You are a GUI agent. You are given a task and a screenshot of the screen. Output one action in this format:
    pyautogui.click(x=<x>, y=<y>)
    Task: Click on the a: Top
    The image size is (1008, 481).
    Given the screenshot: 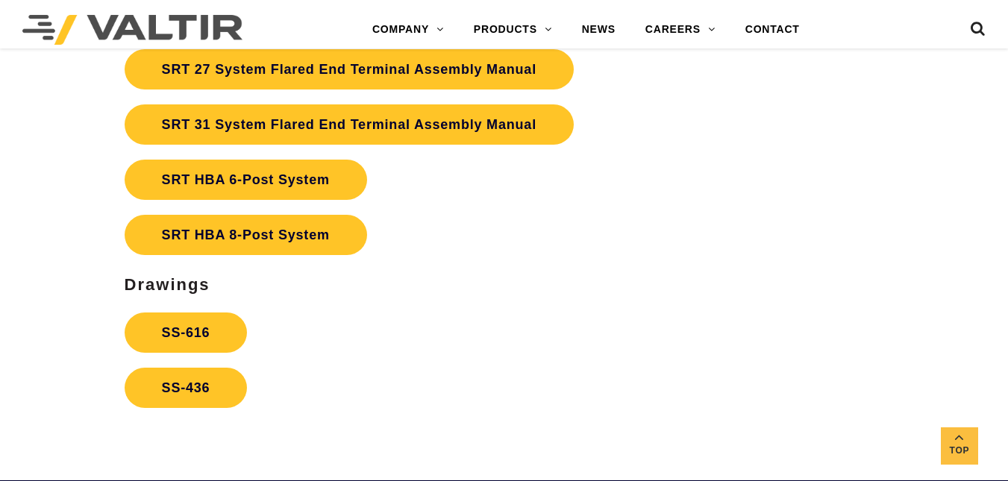 What is the action you would take?
    pyautogui.click(x=959, y=446)
    